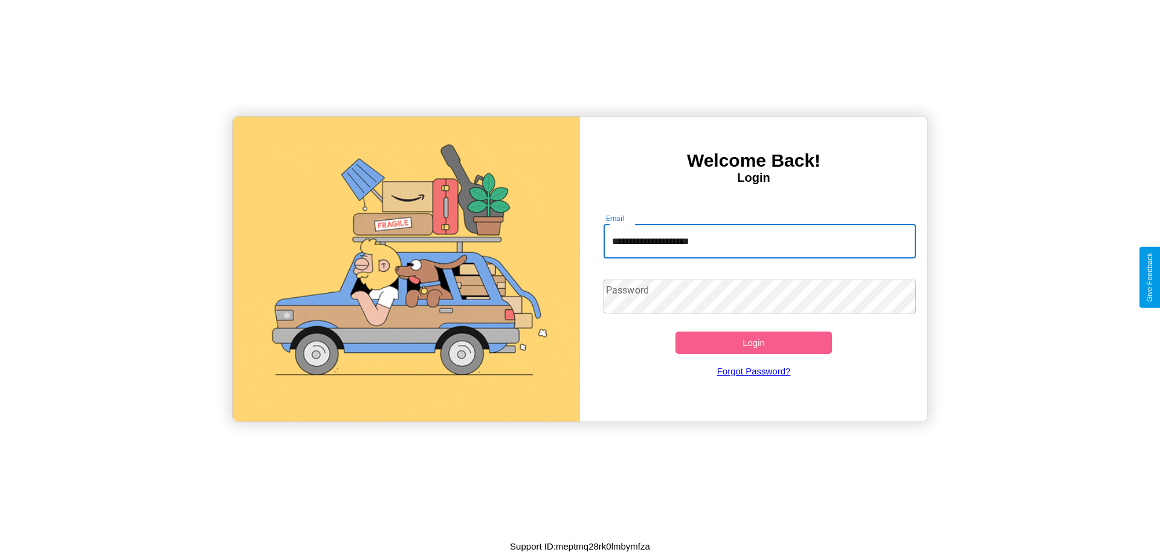  Describe the element at coordinates (406, 269) in the screenshot. I see `img: gif` at that location.